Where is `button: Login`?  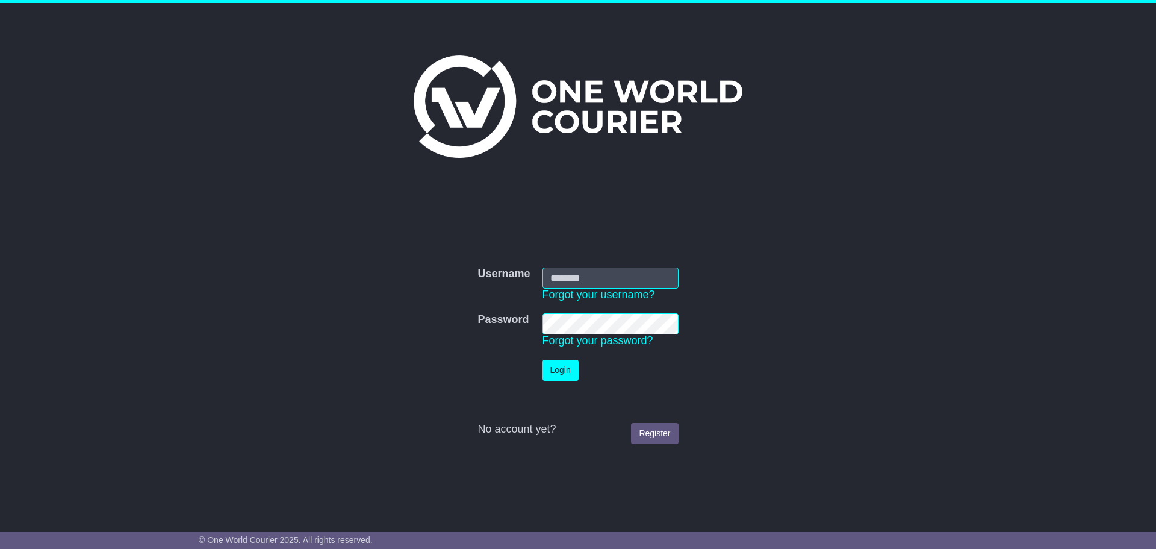 button: Login is located at coordinates (561, 370).